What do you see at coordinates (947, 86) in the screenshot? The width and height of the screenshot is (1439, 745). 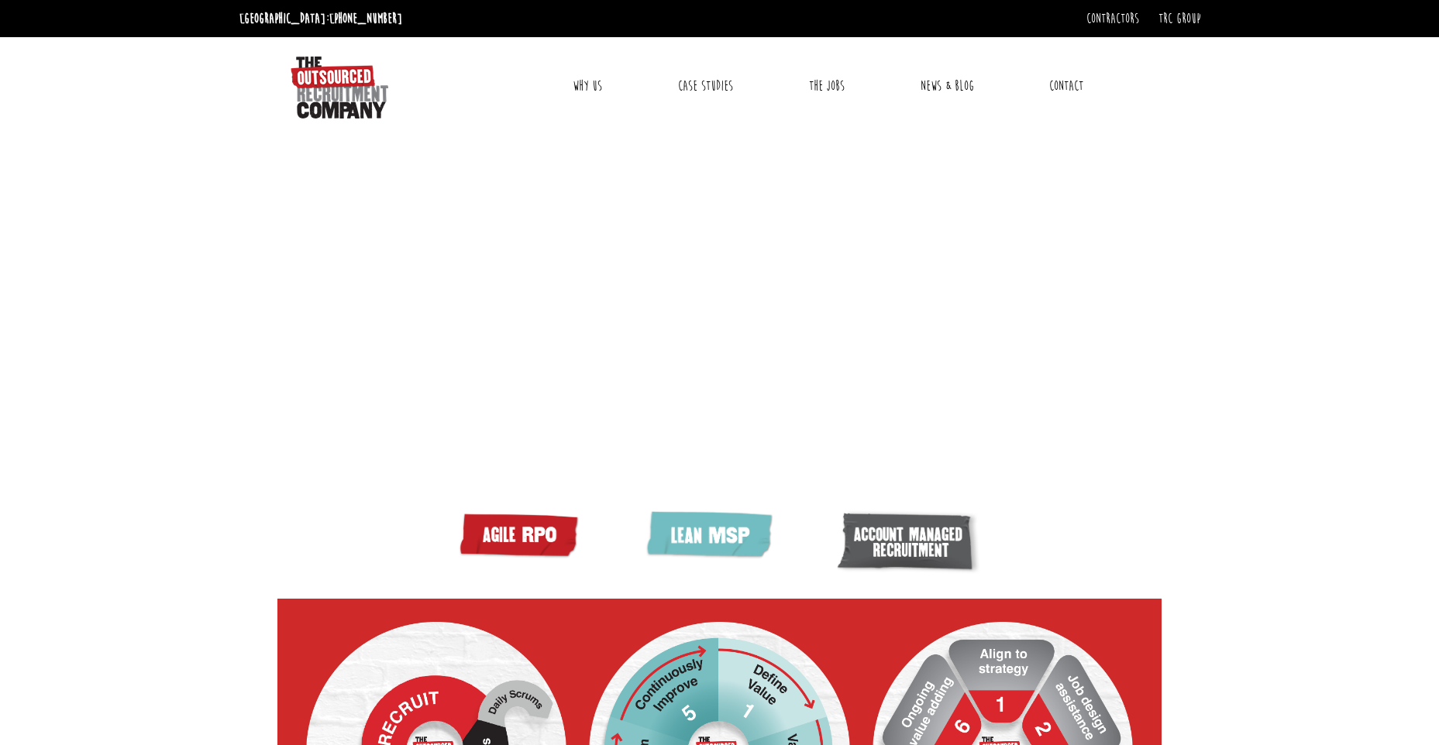 I see `a: News & Blog` at bounding box center [947, 86].